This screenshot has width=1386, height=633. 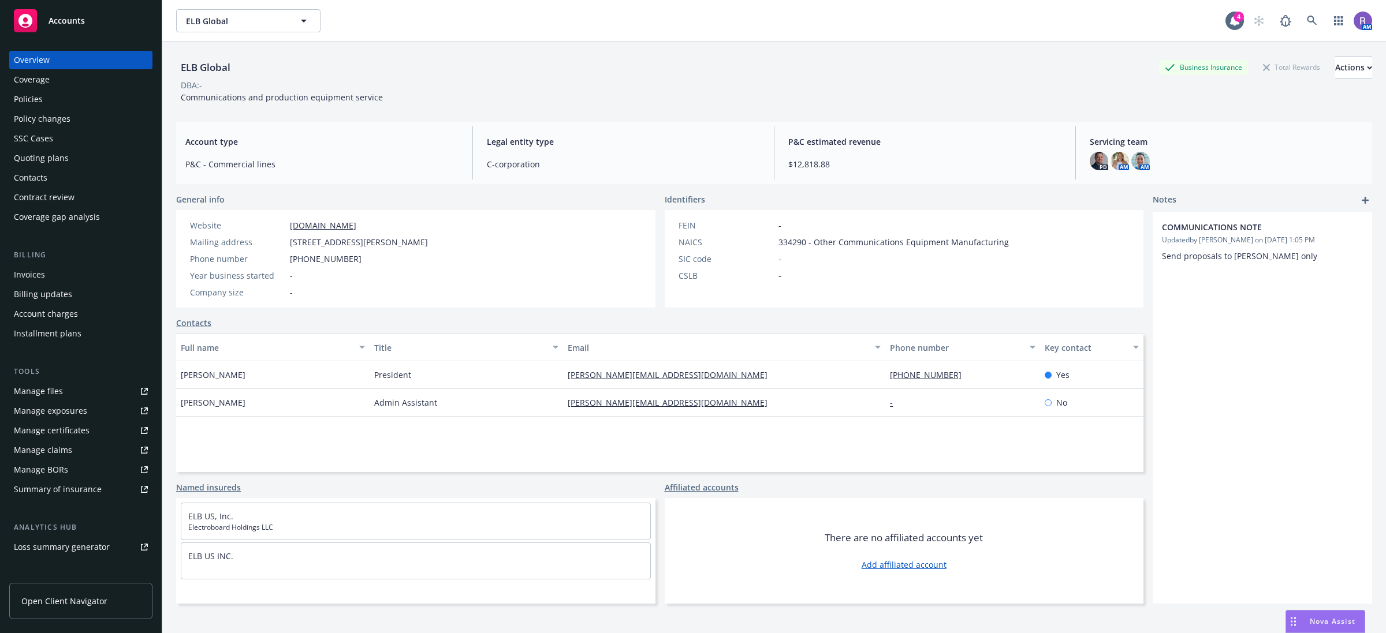 What do you see at coordinates (1325, 622) in the screenshot?
I see `button: Nova Assist` at bounding box center [1325, 622].